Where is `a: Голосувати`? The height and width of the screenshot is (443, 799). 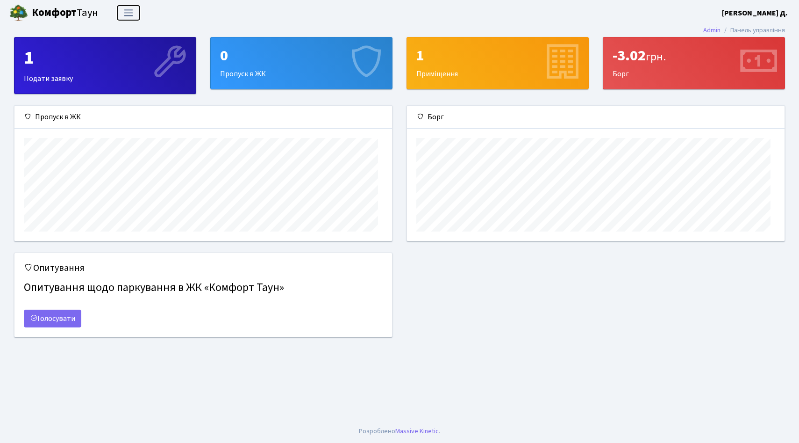
a: Голосувати is located at coordinates (52, 318).